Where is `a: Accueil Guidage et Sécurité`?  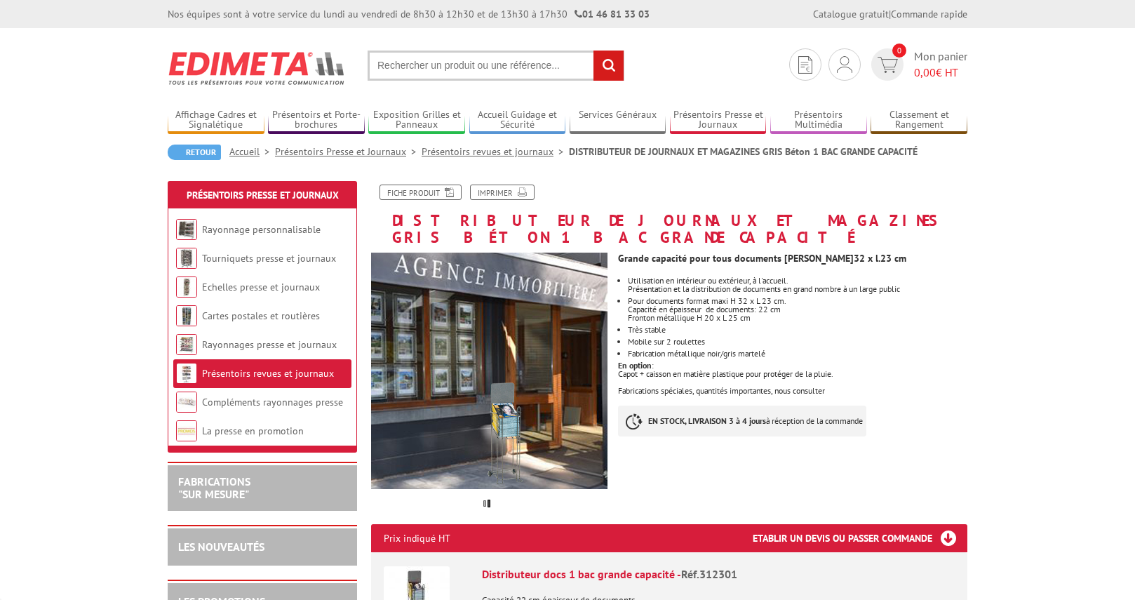
a: Accueil Guidage et Sécurité is located at coordinates (518, 120).